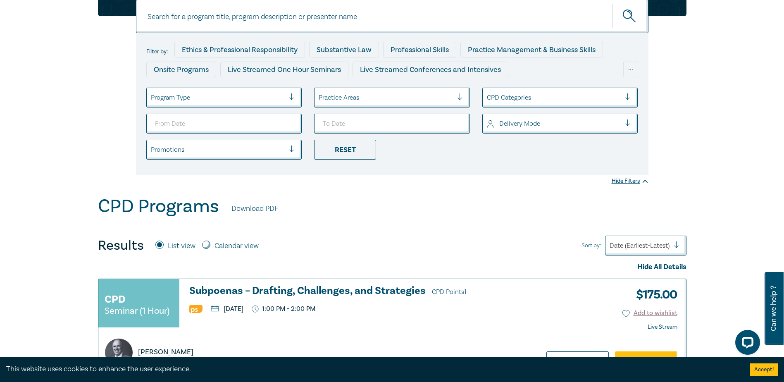  What do you see at coordinates (255, 209) in the screenshot?
I see `a: Download PDF` at bounding box center [255, 209].